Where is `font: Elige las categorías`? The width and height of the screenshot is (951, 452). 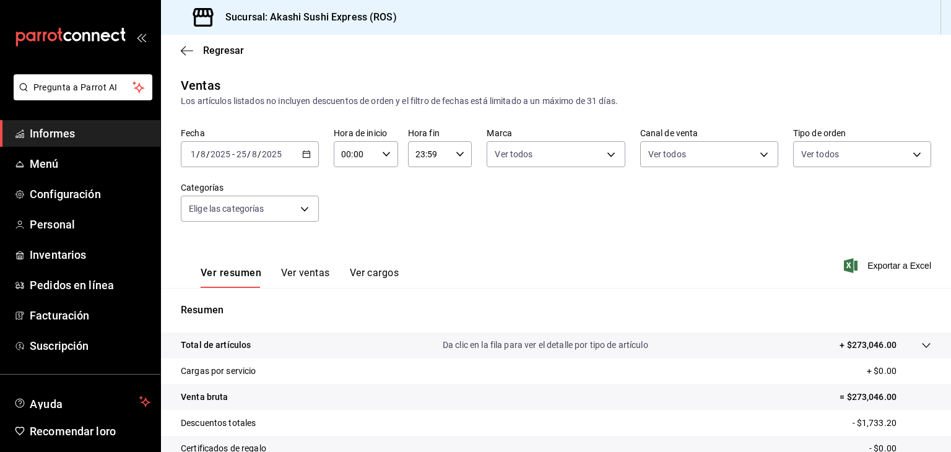 font: Elige las categorías is located at coordinates (227, 209).